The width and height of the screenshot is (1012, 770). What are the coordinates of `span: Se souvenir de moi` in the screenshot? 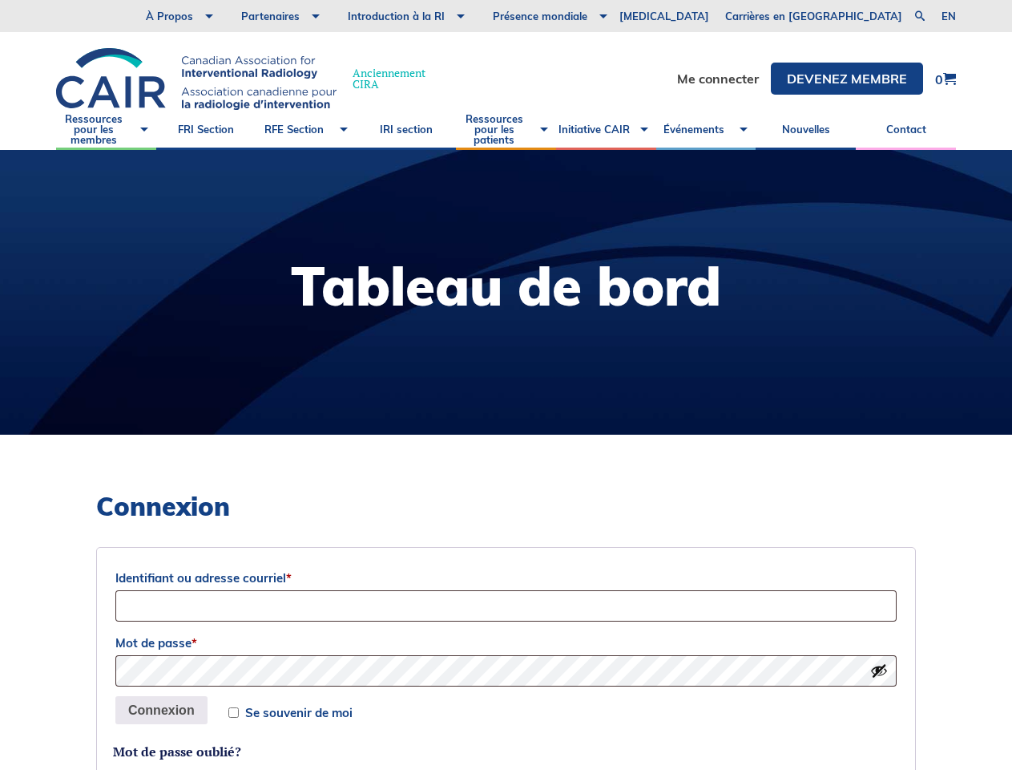 It's located at (299, 712).